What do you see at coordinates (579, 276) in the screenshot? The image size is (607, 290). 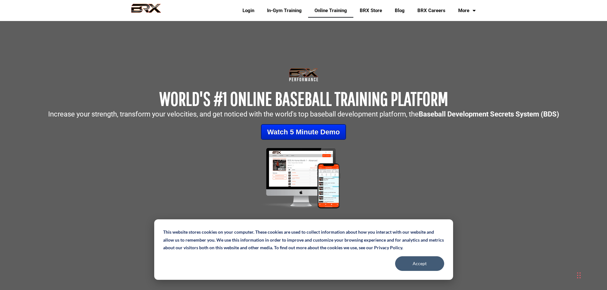 I see `div: Drag` at bounding box center [579, 276].